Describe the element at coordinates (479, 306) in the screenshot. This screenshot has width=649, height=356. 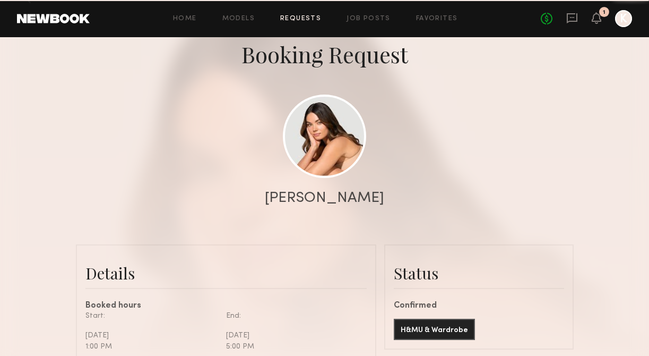
I see `div: Confirmed` at that location.